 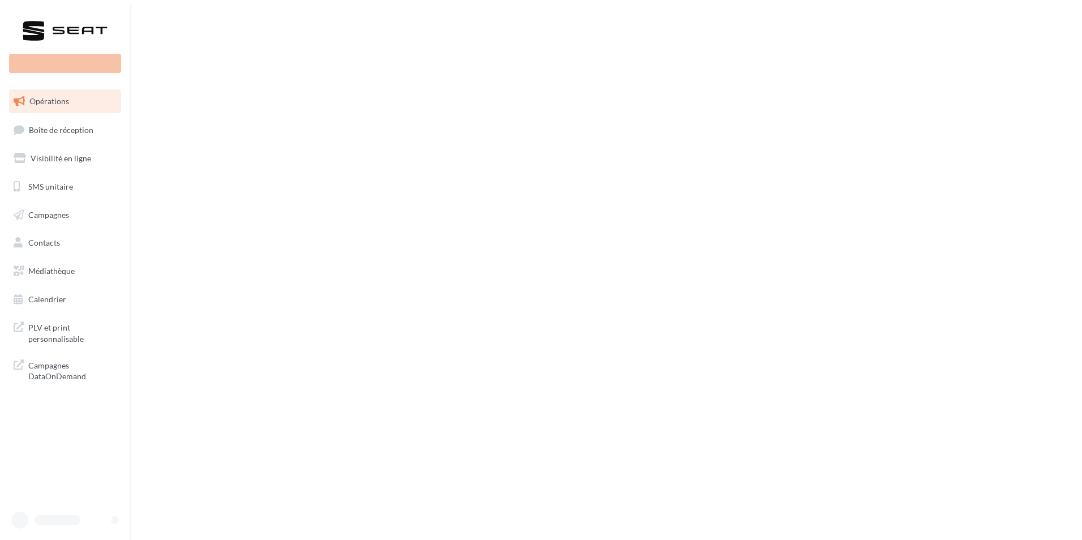 I want to click on a: Boîte de réception, so click(x=65, y=130).